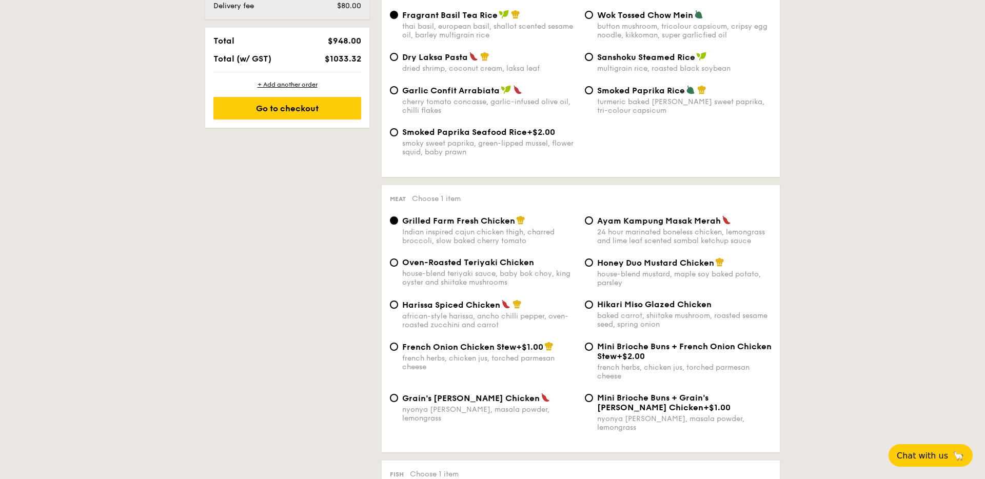  What do you see at coordinates (349, 6) in the screenshot?
I see `span: $80.00` at bounding box center [349, 6].